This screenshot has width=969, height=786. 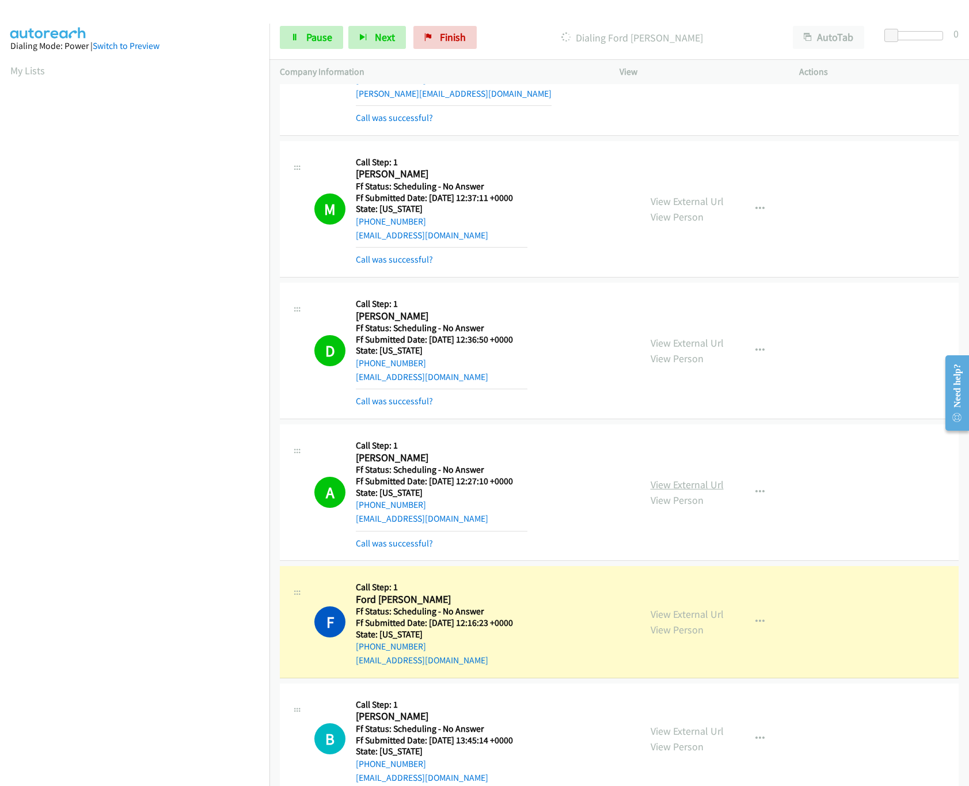 What do you see at coordinates (126, 45) in the screenshot?
I see `a: Switch to Preview` at bounding box center [126, 45].